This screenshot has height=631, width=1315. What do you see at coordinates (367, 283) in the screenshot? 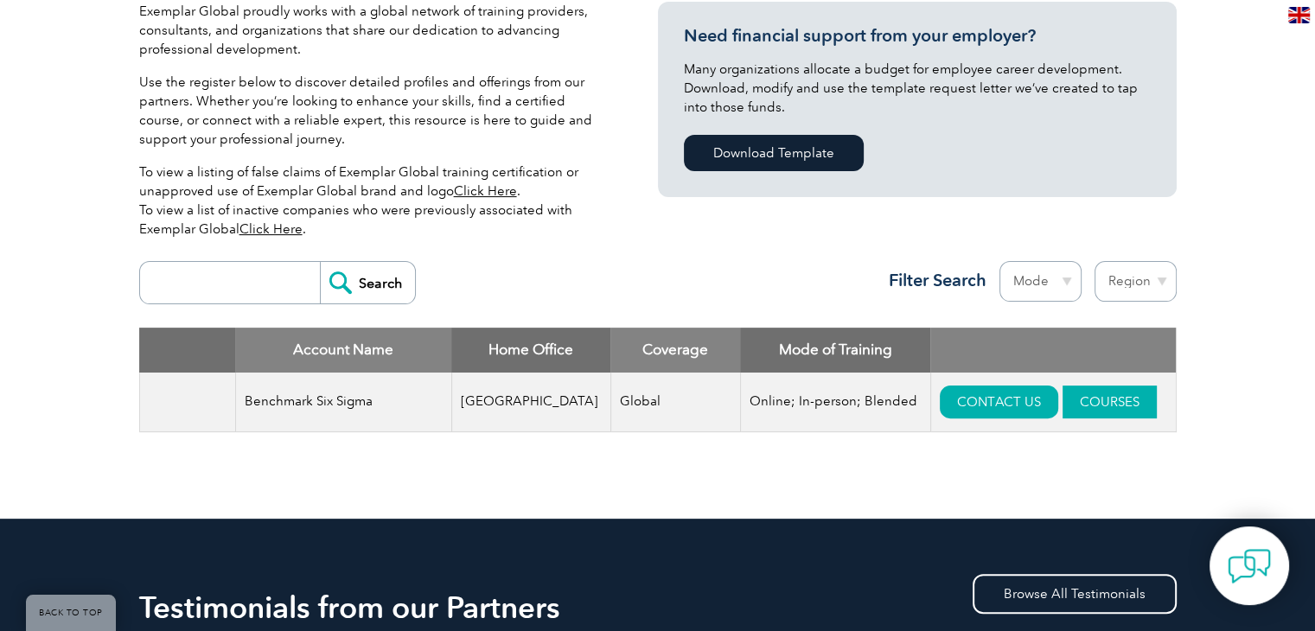
I see `input: Search` at bounding box center [367, 283].